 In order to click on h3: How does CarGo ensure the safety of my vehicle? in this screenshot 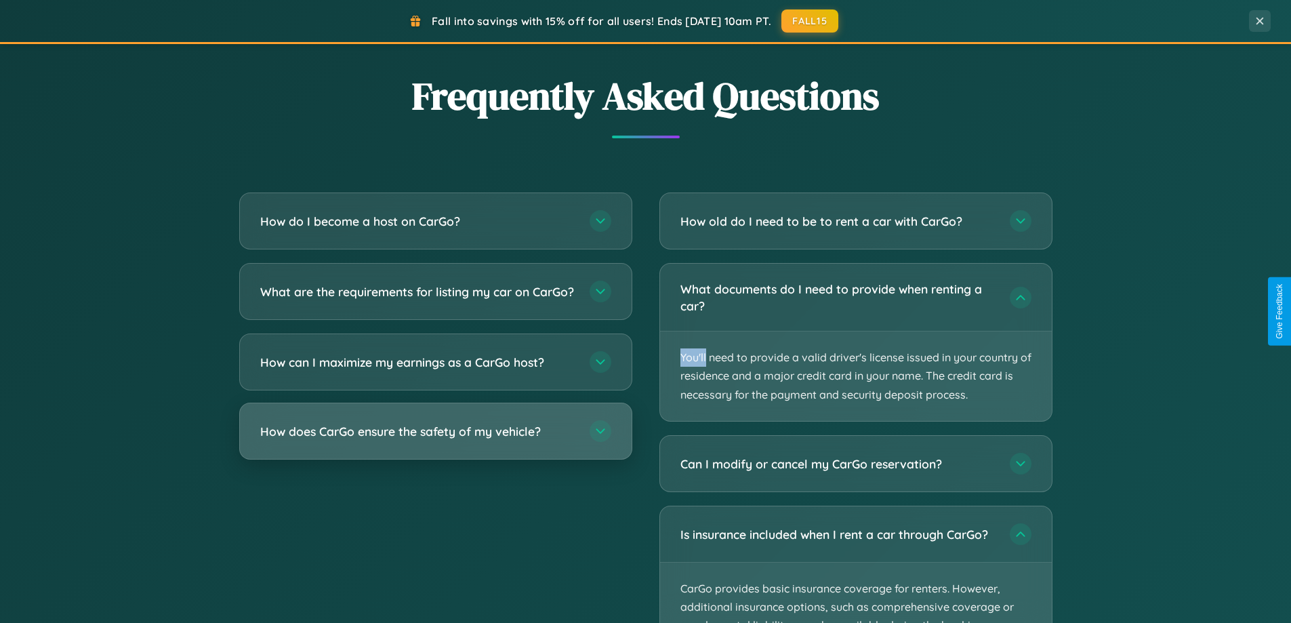, I will do `click(418, 431)`.